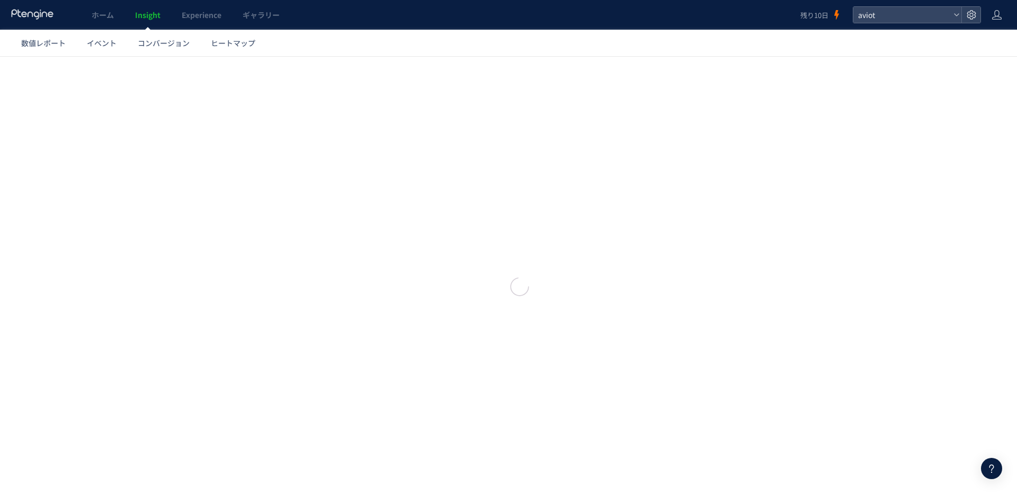  I want to click on span: 数値レポート, so click(43, 43).